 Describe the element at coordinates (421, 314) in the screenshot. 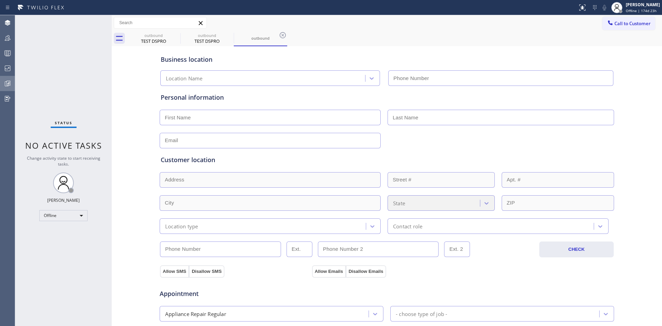

I see `div: - choose type of job -` at that location.